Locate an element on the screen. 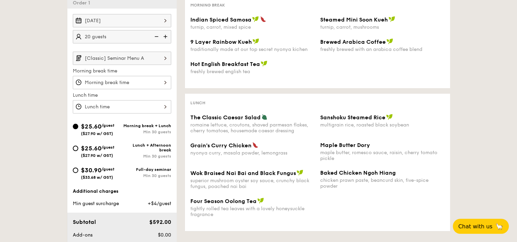 The width and height of the screenshot is (517, 242). div: superior mushroom oyster soy sauce, crunchy black fungus, poached nai bai is located at coordinates (253, 184).